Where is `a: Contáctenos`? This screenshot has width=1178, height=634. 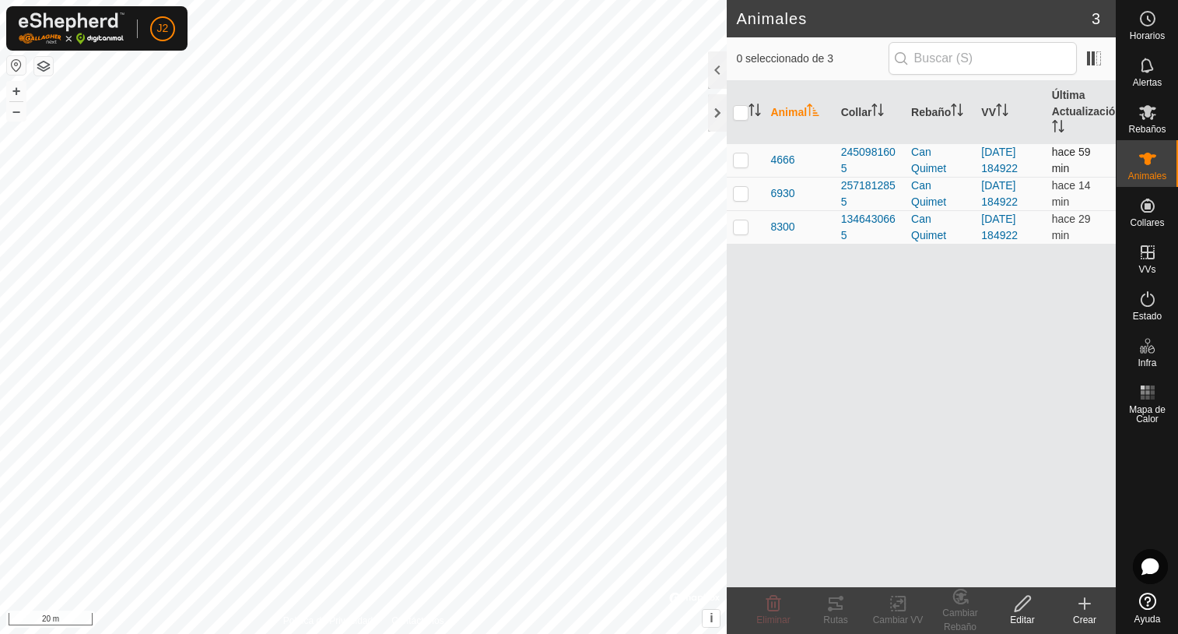 a: Contáctenos is located at coordinates (417, 620).